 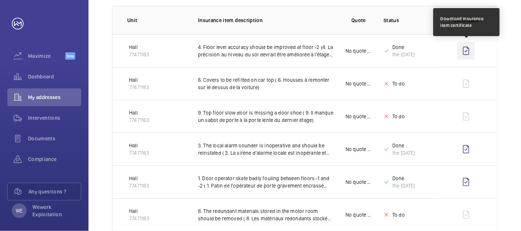 What do you see at coordinates (266, 182) in the screenshot?
I see `p: 1. Door operator skate badly fouling between floors -1 and -2 ( 1. Patin de l'opérateur de porte ...` at bounding box center [266, 182].